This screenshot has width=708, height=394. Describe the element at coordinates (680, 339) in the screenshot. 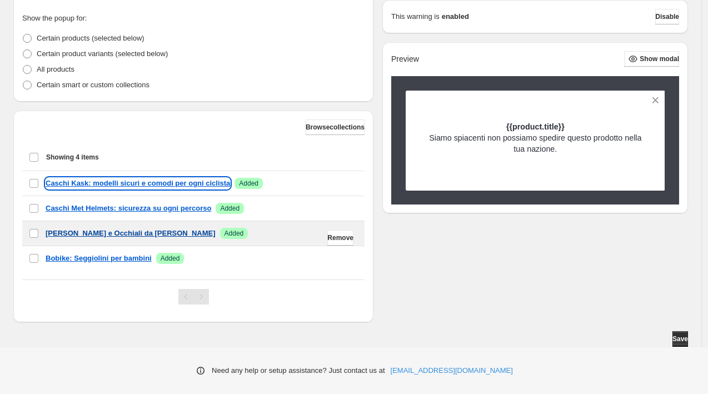

I see `button: Save` at that location.